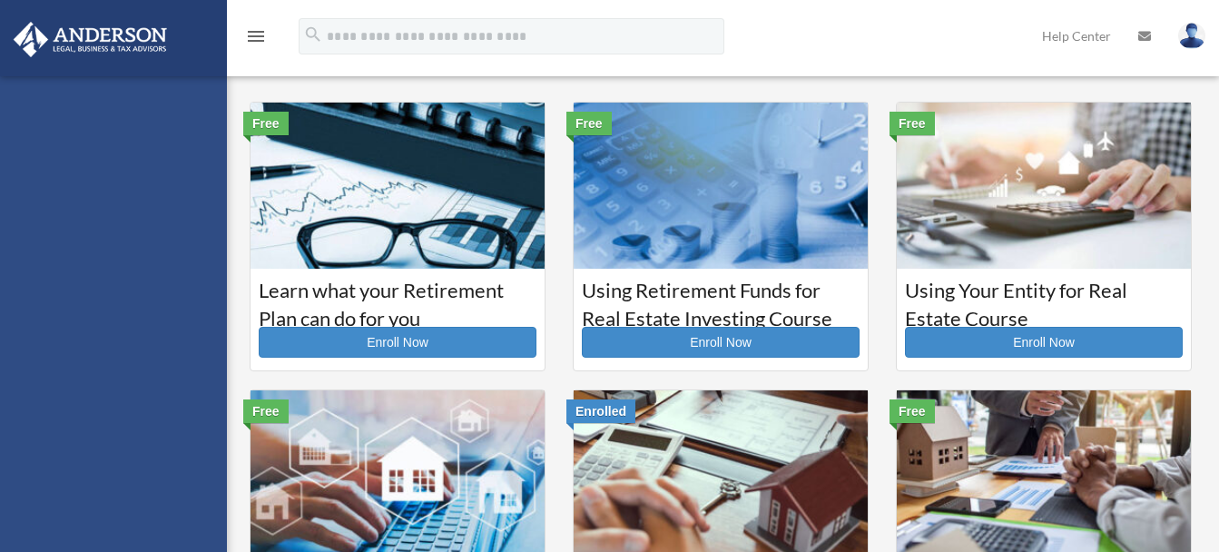  Describe the element at coordinates (601, 411) in the screenshot. I see `div: Enrolled` at that location.